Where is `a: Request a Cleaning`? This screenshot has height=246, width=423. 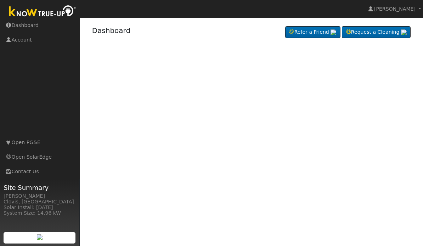
a: Request a Cleaning is located at coordinates (377, 32).